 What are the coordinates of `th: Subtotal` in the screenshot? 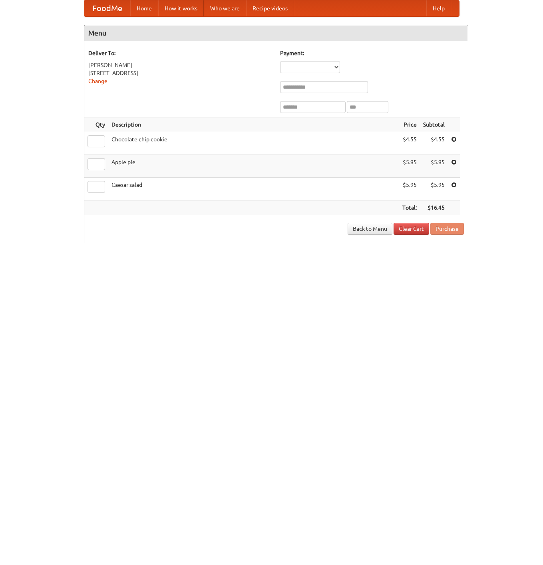 It's located at (434, 125).